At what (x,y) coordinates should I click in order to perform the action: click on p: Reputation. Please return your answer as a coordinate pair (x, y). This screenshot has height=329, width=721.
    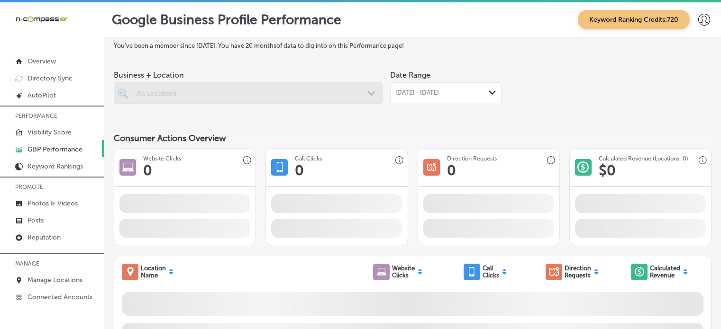
    Looking at the image, I should click on (44, 237).